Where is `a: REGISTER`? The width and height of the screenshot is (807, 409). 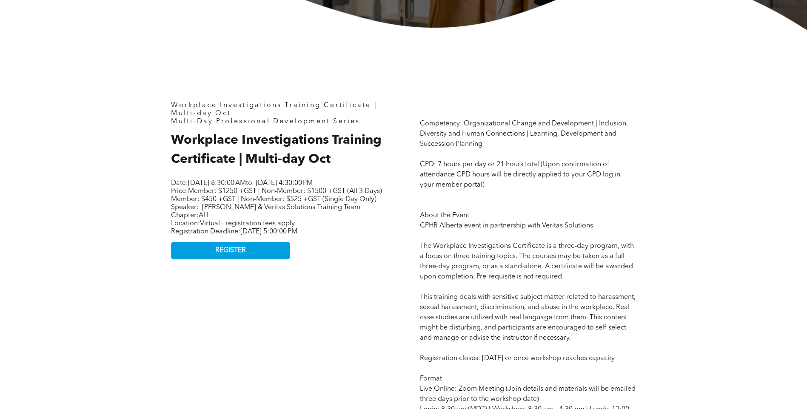 a: REGISTER is located at coordinates (230, 250).